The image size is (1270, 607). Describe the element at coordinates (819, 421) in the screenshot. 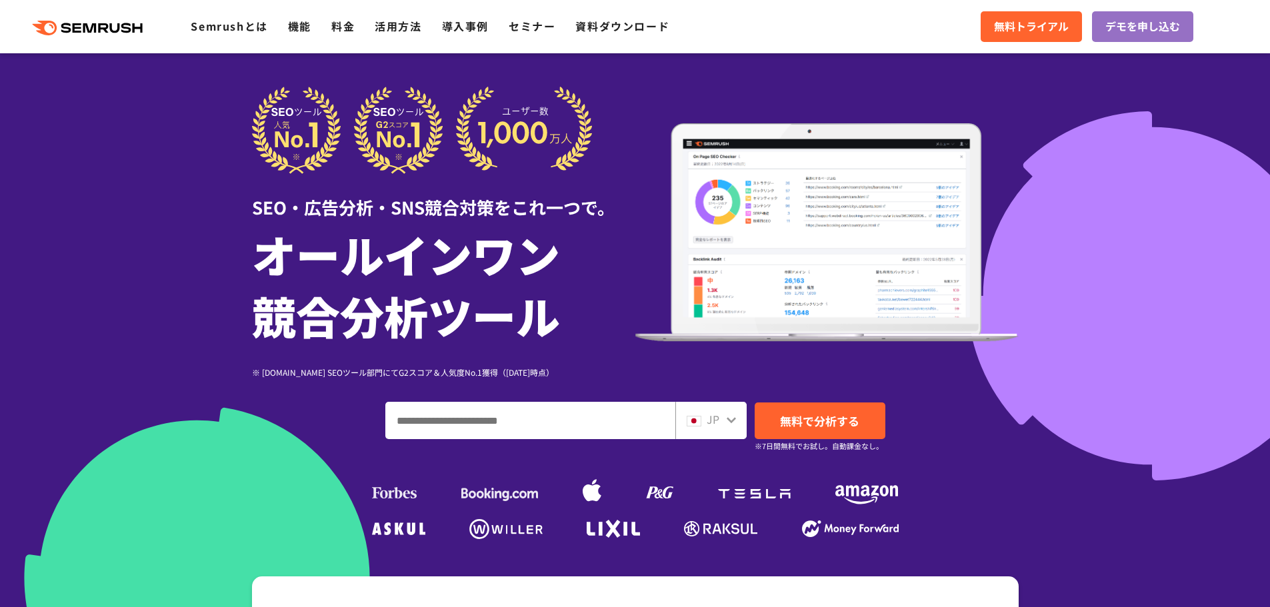

I see `span: 無料で分析する` at that location.